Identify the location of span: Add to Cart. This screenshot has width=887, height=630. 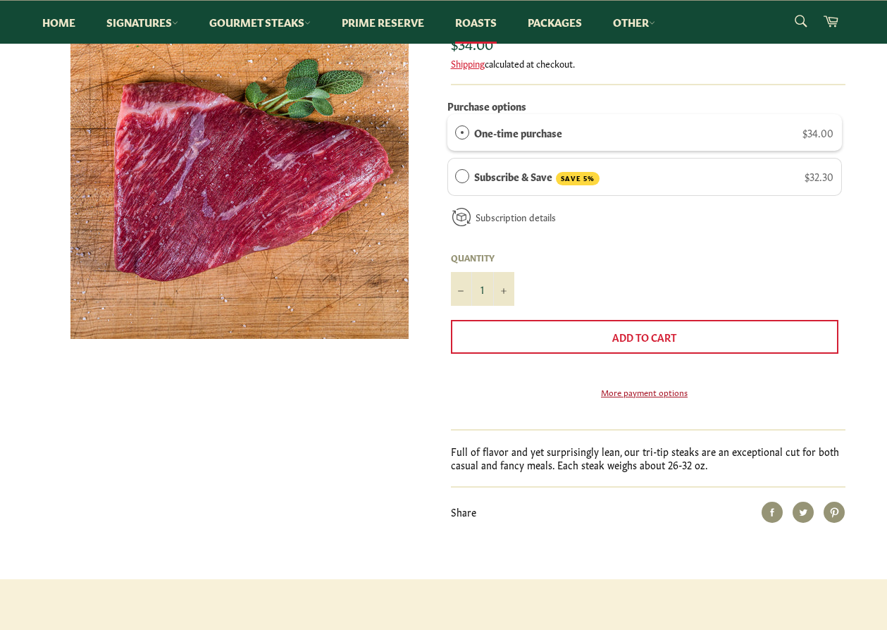
(644, 337).